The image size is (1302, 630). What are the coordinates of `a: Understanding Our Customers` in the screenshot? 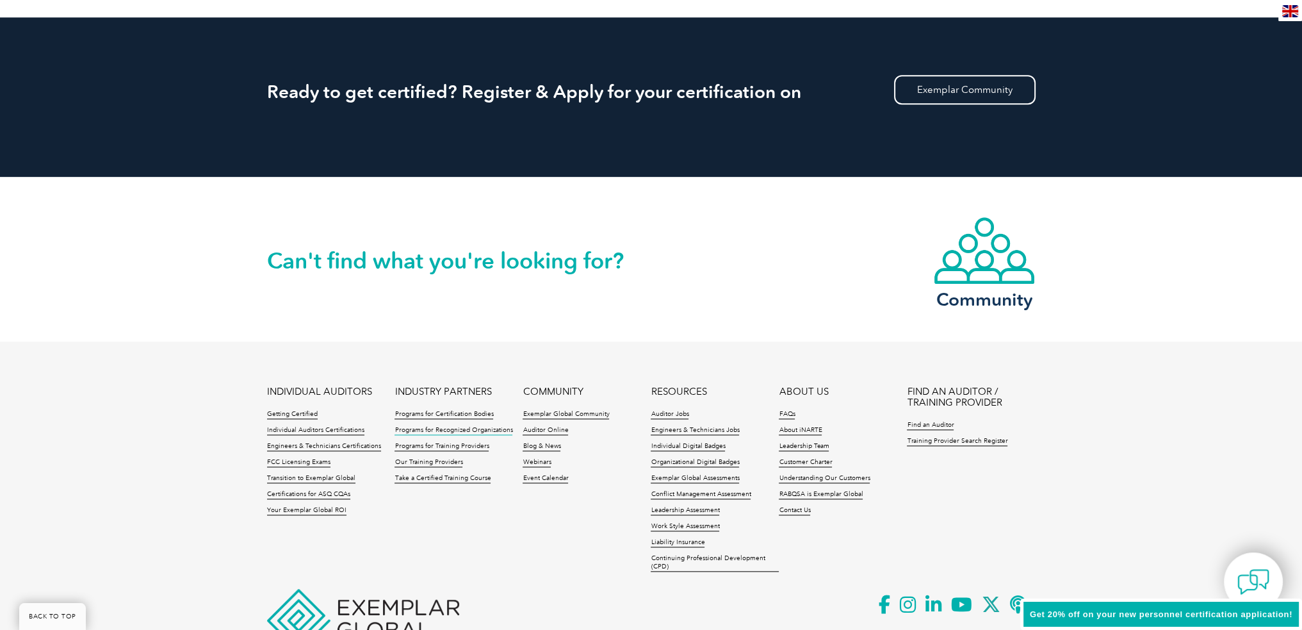 It's located at (824, 478).